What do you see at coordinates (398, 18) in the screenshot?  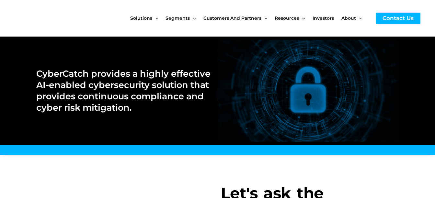 I see `div: Contact Us` at bounding box center [398, 18].